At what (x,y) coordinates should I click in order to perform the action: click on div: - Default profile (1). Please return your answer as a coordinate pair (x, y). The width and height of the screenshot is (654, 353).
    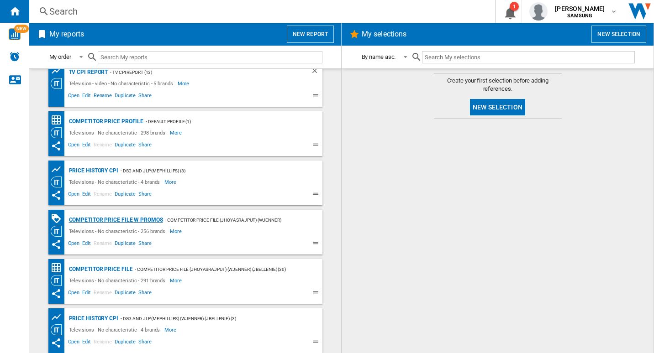
    Looking at the image, I should click on (223, 121).